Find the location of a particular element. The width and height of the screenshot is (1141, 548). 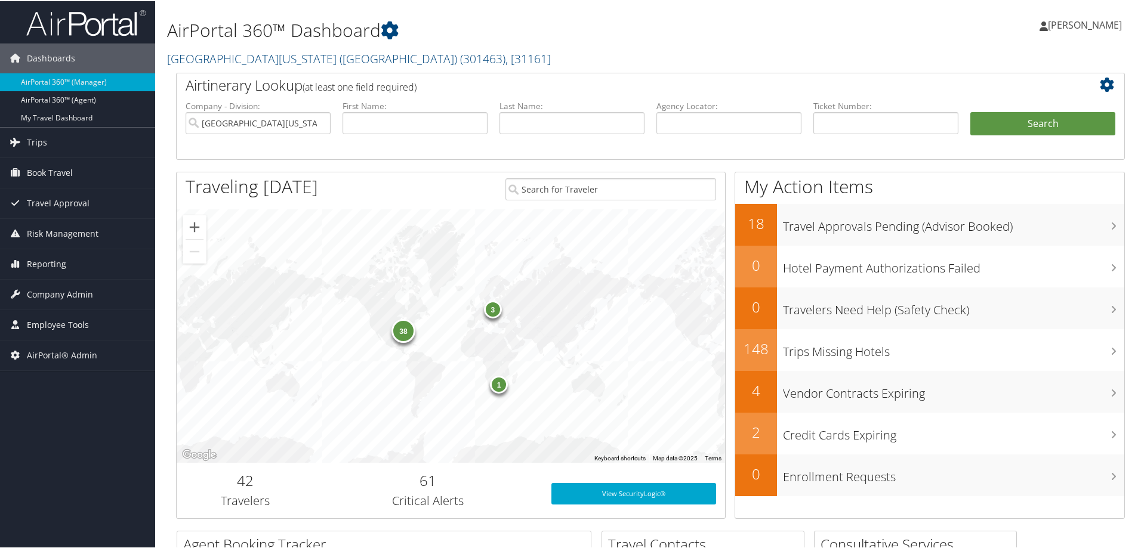

a: Open this area in Google Maps (opens a new window) is located at coordinates (199, 454).